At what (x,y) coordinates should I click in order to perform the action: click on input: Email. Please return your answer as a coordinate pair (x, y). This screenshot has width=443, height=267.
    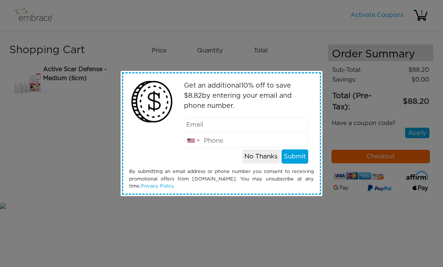
    Looking at the image, I should click on (246, 125).